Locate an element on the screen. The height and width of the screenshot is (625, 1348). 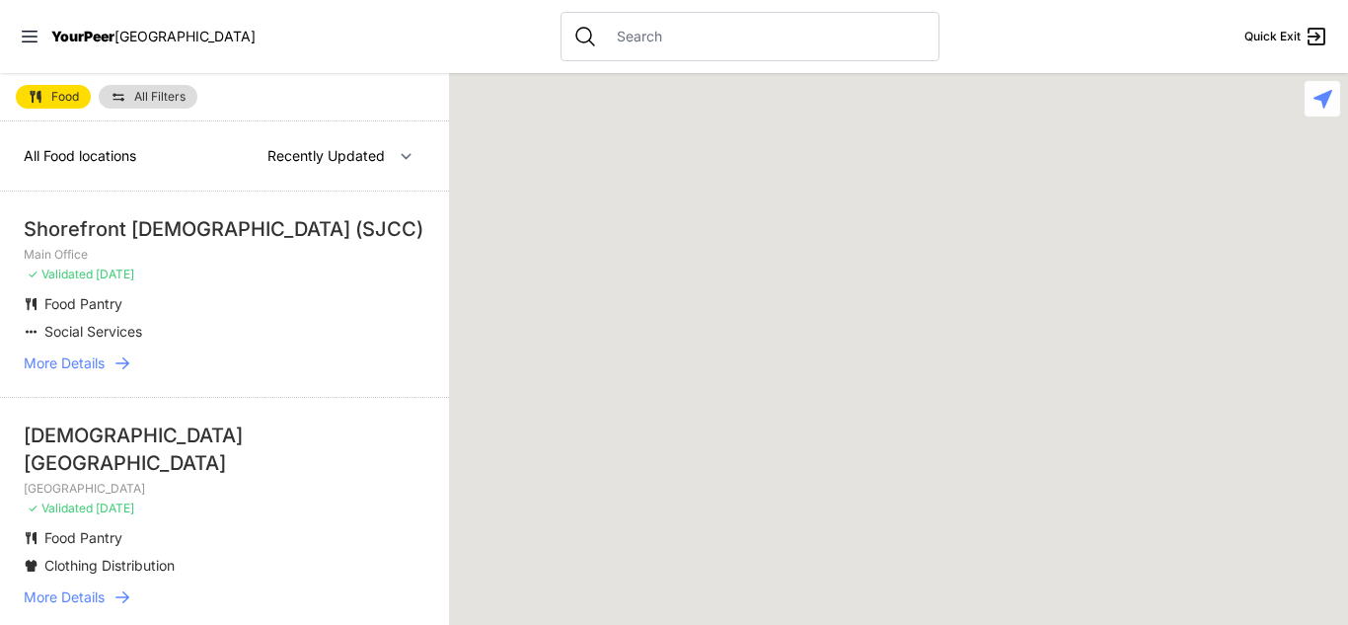
a: Quick Exit is located at coordinates (1286, 37).